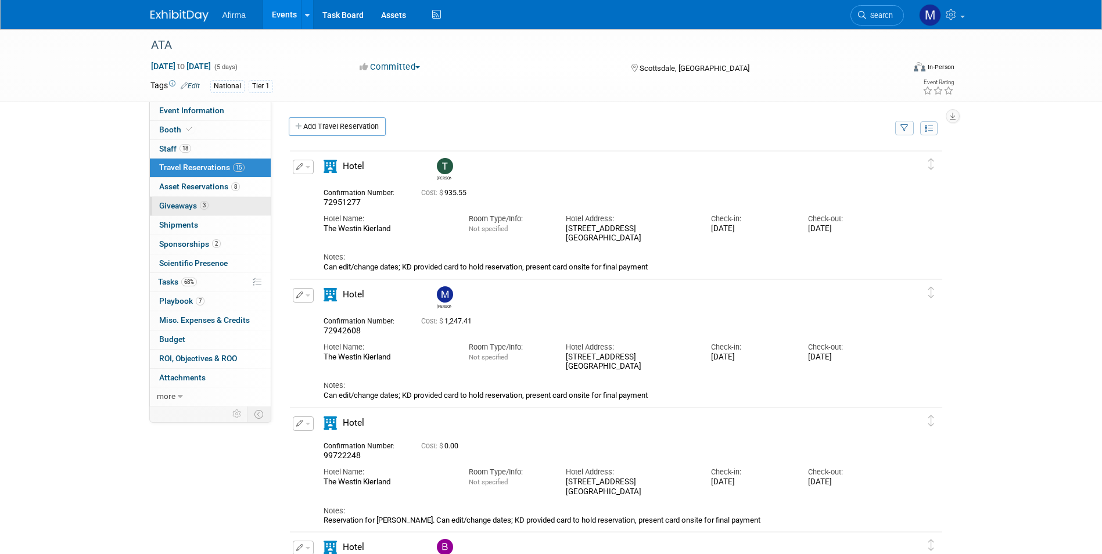  What do you see at coordinates (210, 245) in the screenshot?
I see `a: Sponsorships2` at bounding box center [210, 245].